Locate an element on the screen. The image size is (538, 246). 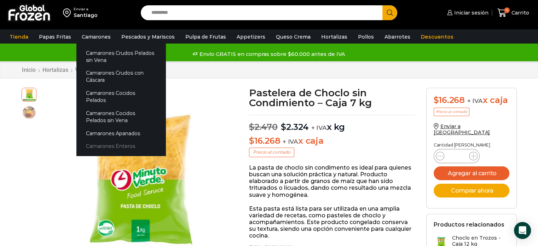
a: Camarones Apanados is located at coordinates (121, 133).